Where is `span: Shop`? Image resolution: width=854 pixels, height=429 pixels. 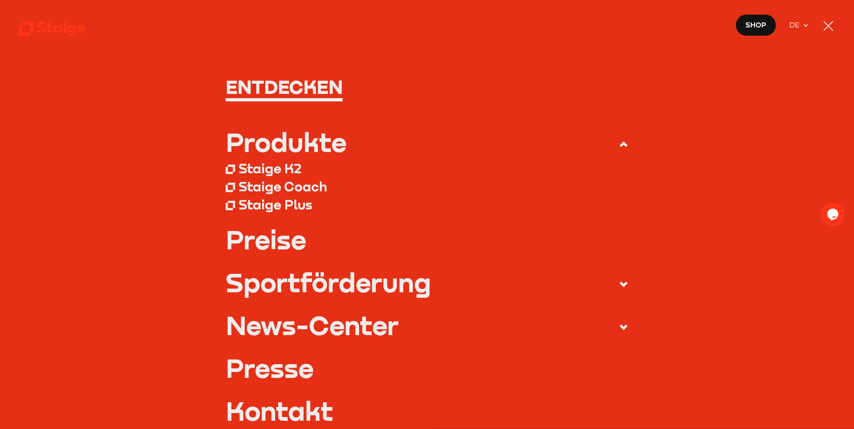 span: Shop is located at coordinates (756, 24).